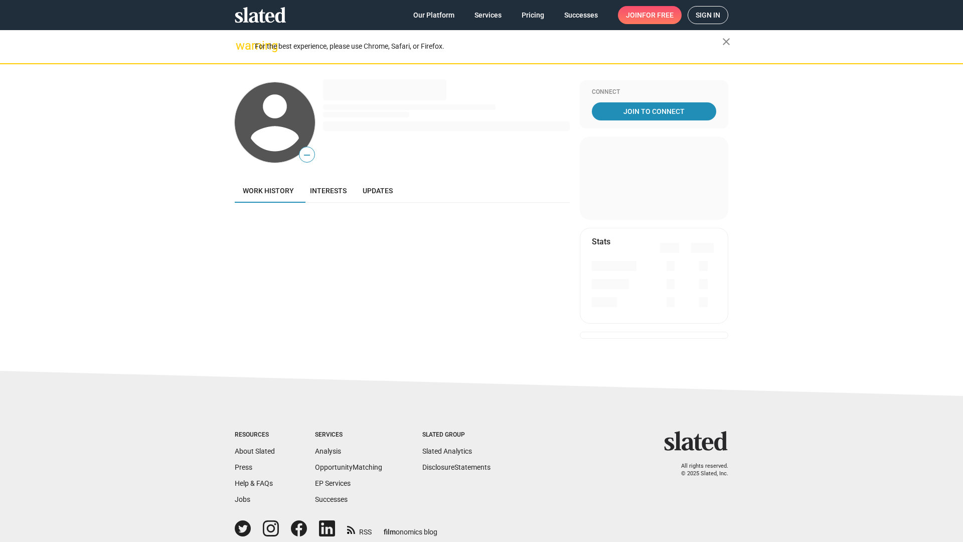  I want to click on span: Updates, so click(378, 191).